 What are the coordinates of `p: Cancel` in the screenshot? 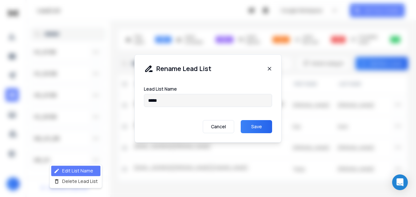 It's located at (219, 127).